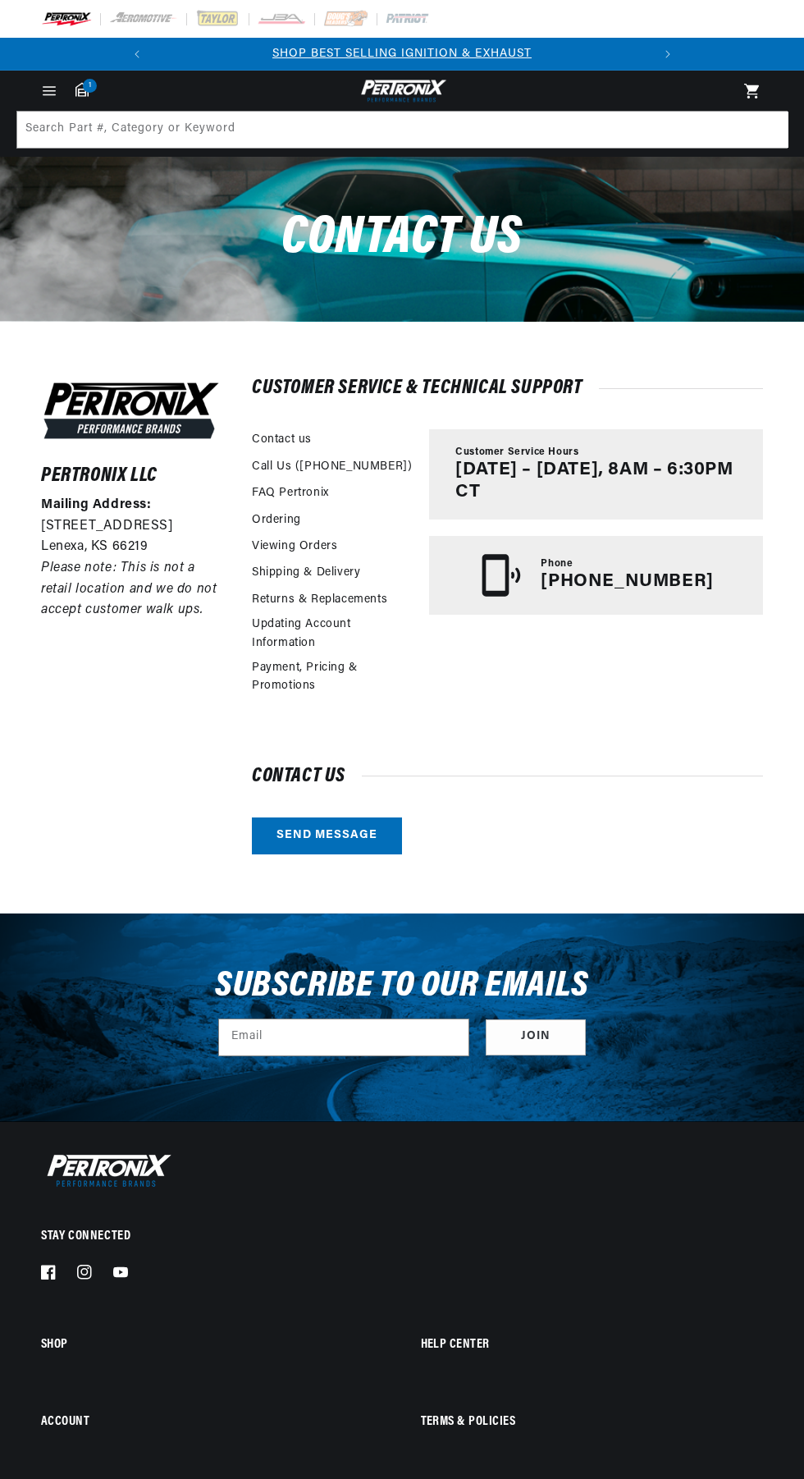 The width and height of the screenshot is (804, 1479). I want to click on a: Payment, Pricing & Promotions, so click(332, 677).